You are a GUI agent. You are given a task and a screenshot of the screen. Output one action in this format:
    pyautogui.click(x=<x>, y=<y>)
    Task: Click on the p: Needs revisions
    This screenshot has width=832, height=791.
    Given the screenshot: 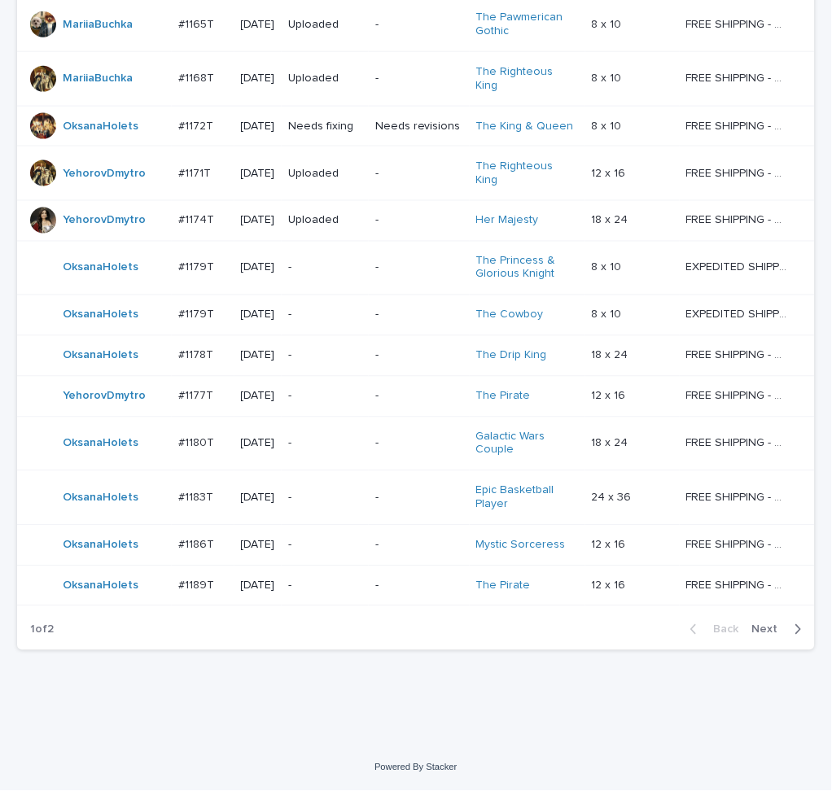 What is the action you would take?
    pyautogui.click(x=419, y=126)
    